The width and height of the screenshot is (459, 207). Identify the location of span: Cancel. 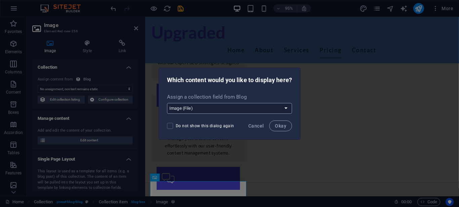
(256, 126).